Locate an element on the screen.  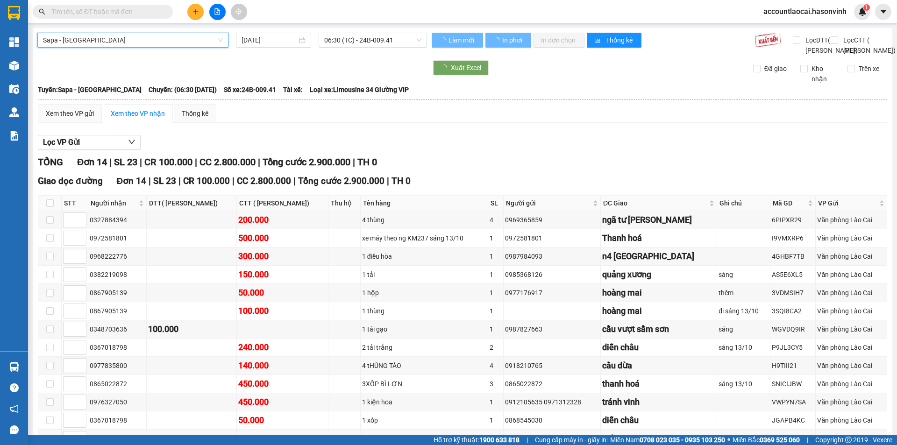
div: 3SQI8CA2 is located at coordinates (793, 311).